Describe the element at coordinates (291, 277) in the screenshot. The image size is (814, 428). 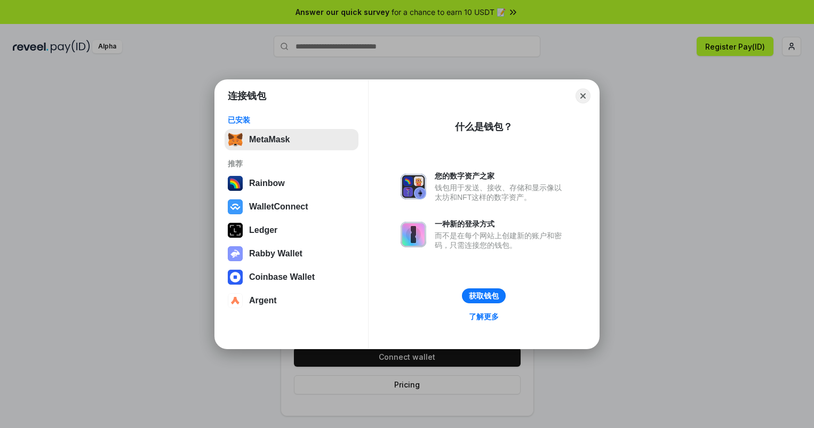
I see `button: Coinbase Wallet` at that location.